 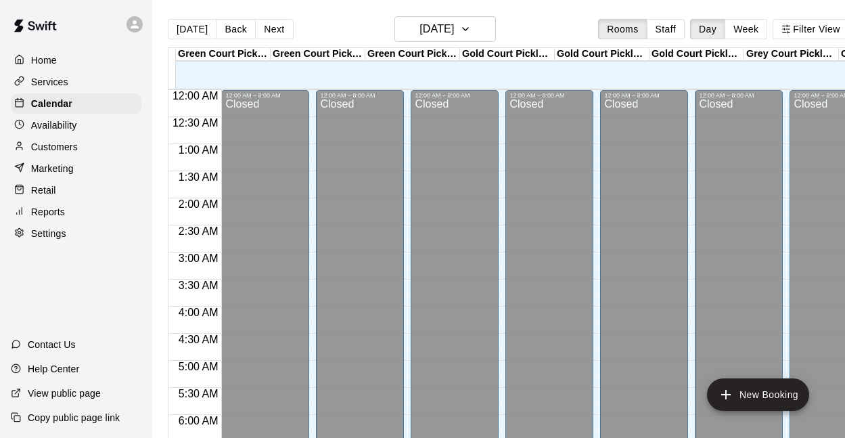 I want to click on a: Services, so click(x=76, y=82).